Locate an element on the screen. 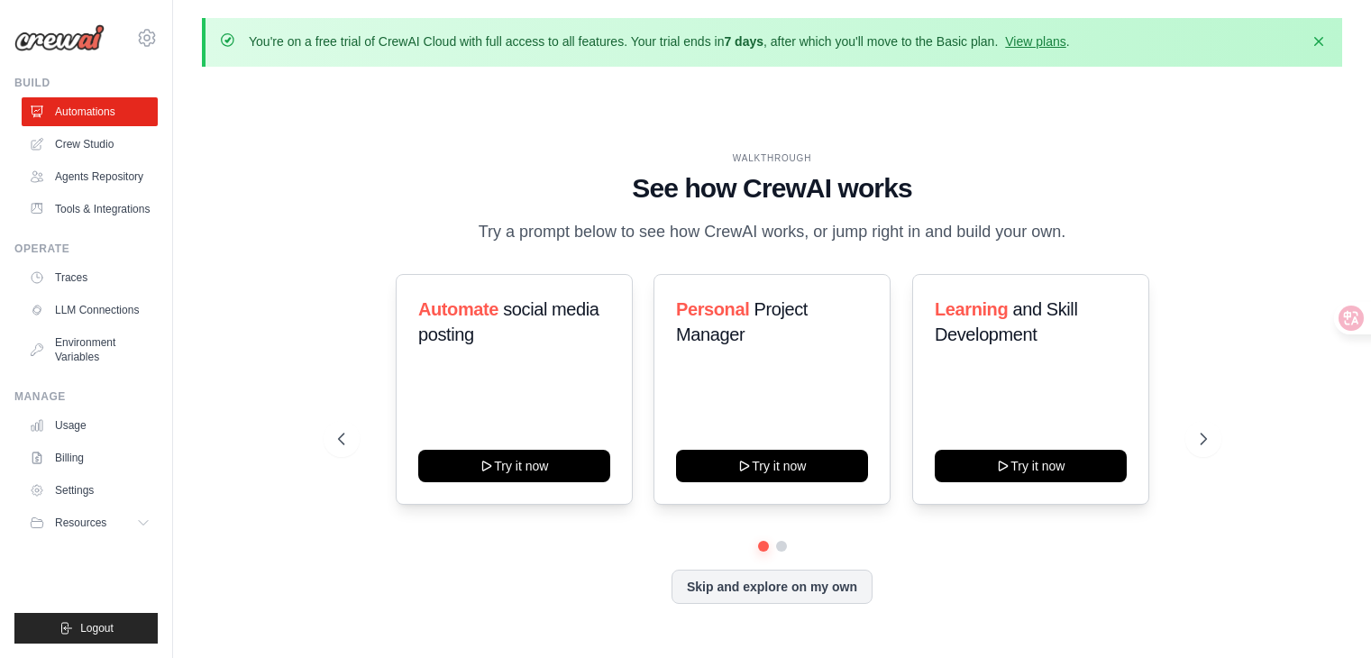  button: Logout is located at coordinates (86, 628).